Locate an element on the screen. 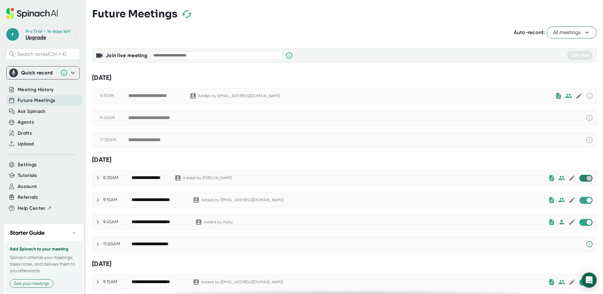 This screenshot has height=294, width=603. b: Join live meeting is located at coordinates (126, 55).